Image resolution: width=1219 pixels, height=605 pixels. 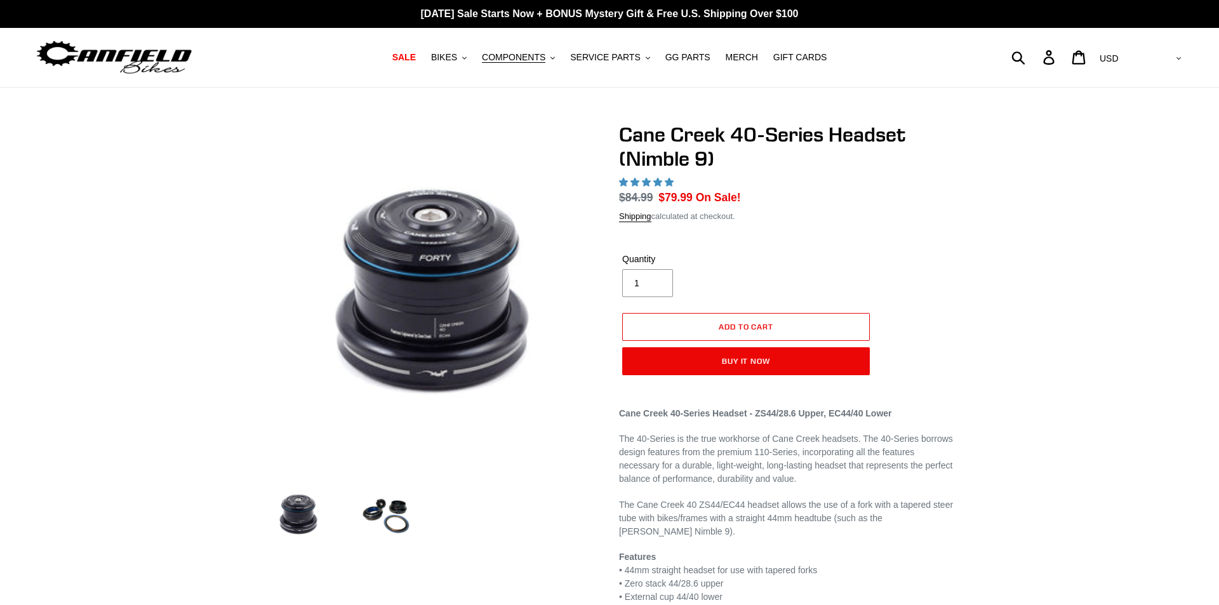 What do you see at coordinates (787, 216) in the screenshot?
I see `div: calculated at checkout.` at bounding box center [787, 216].